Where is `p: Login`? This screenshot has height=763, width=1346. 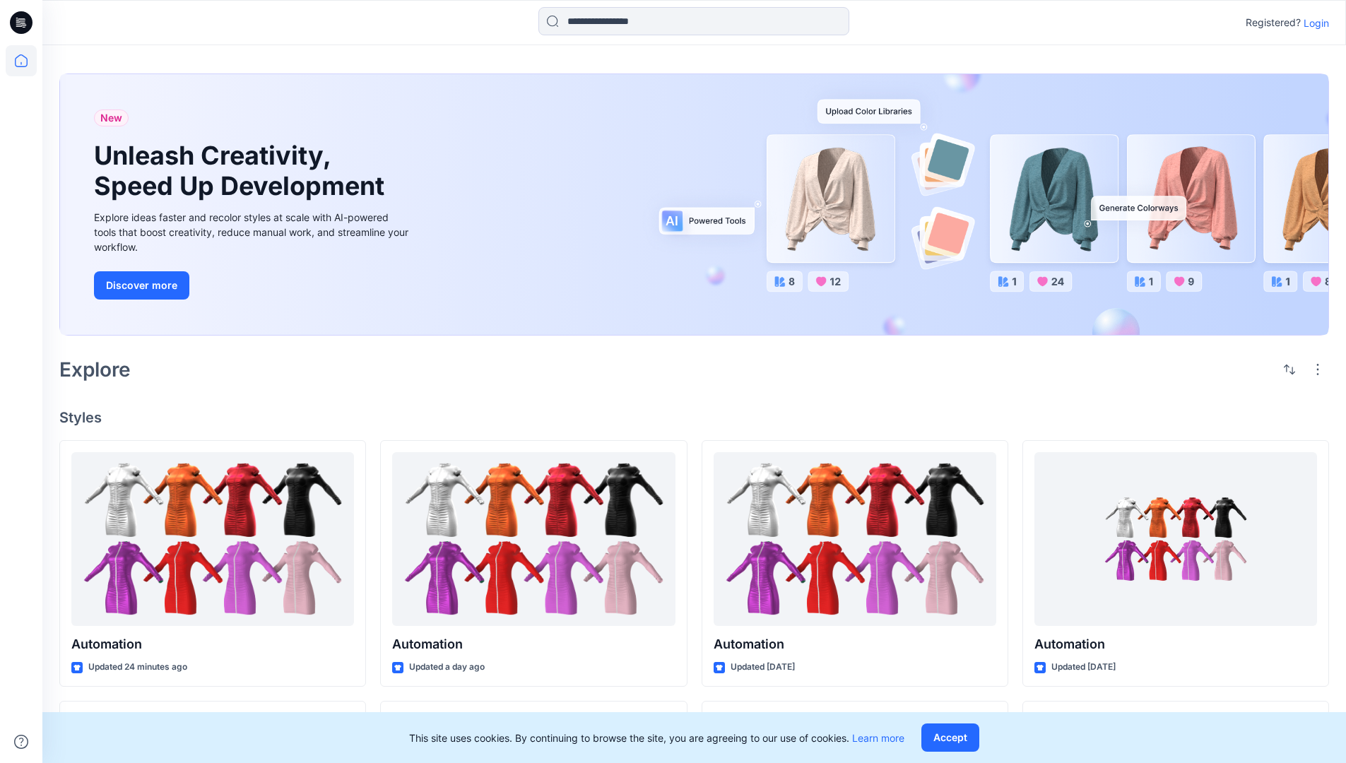 p: Login is located at coordinates (1316, 23).